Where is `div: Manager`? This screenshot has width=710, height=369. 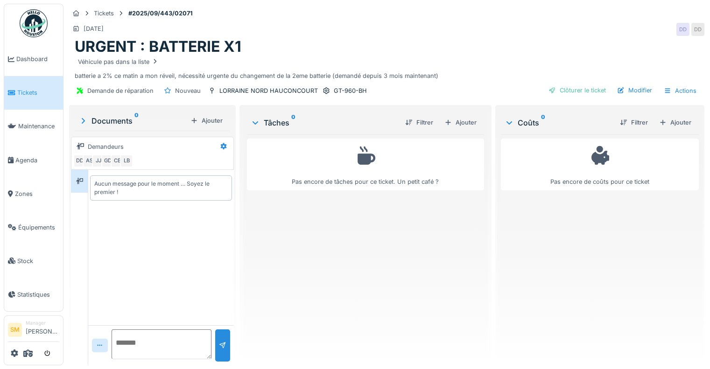
div: Manager is located at coordinates (42, 323).